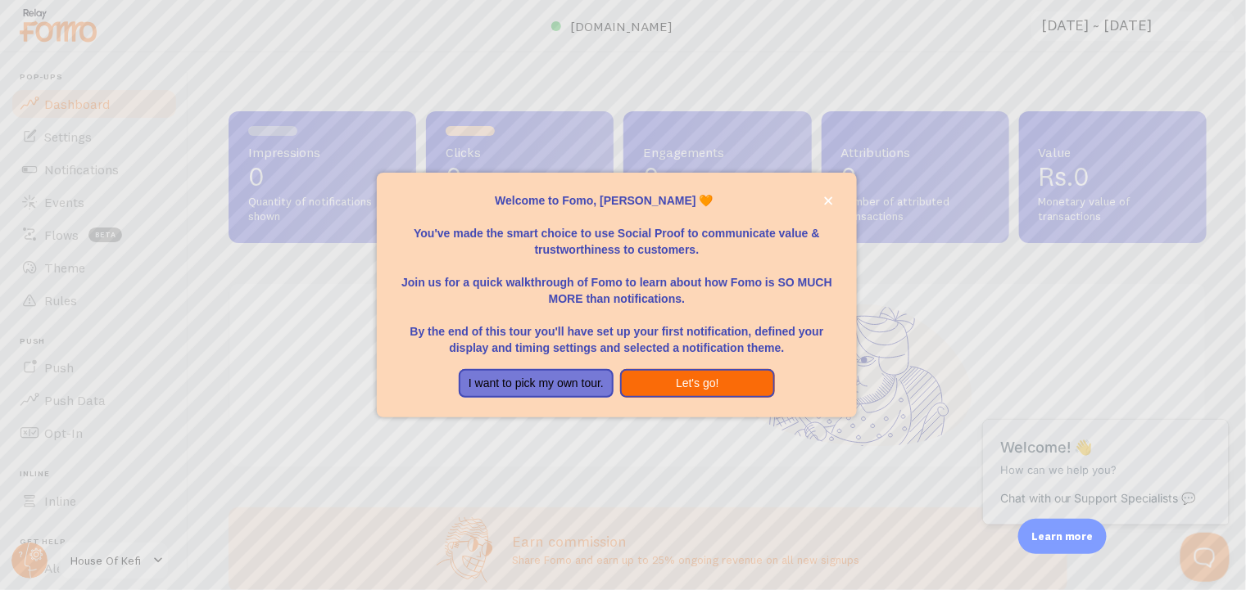  What do you see at coordinates (697, 384) in the screenshot?
I see `button: Let's go!` at bounding box center [697, 384].